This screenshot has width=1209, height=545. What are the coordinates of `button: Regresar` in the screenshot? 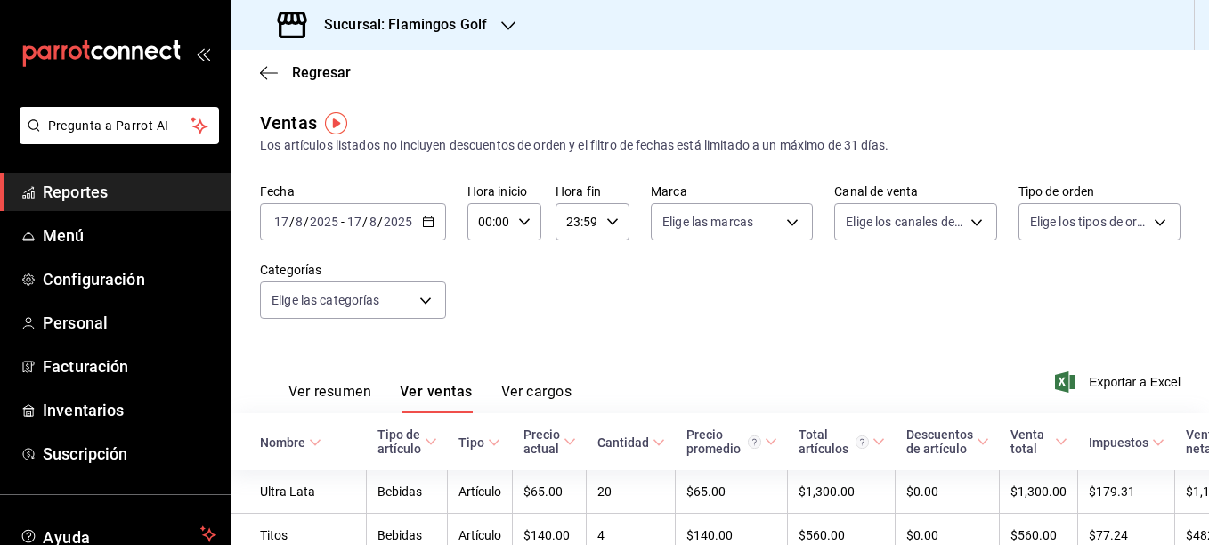 It's located at (305, 72).